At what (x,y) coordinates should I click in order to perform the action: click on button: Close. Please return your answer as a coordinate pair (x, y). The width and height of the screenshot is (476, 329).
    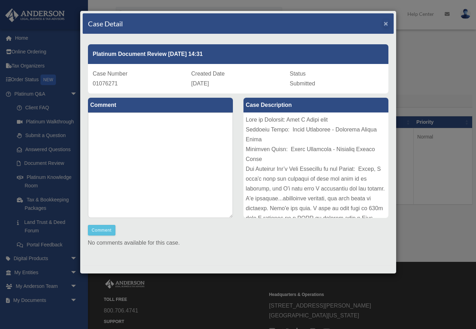
    Looking at the image, I should click on (386, 23).